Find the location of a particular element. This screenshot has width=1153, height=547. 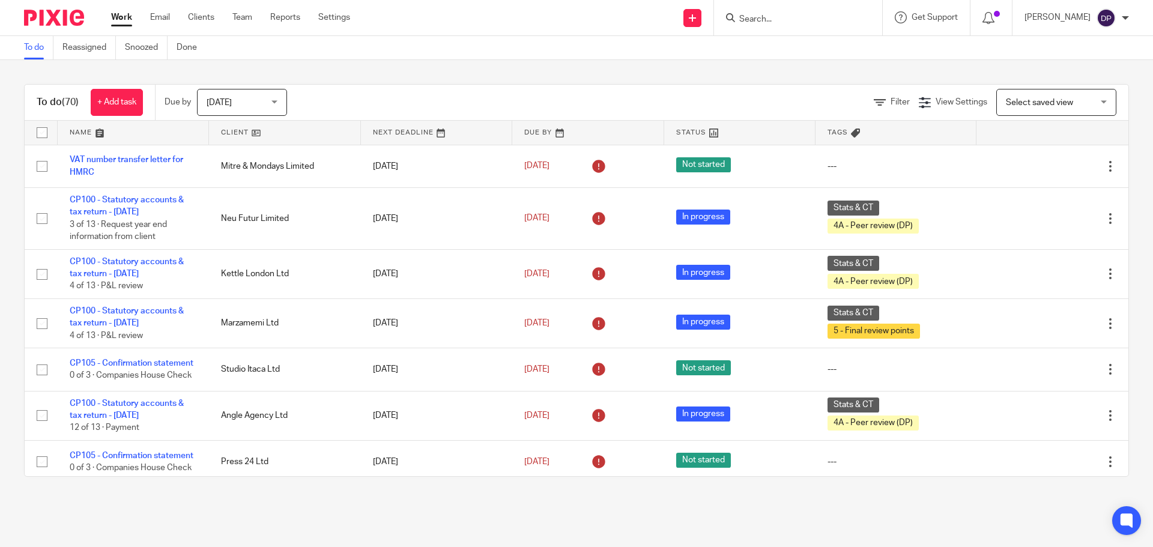

a: Settings is located at coordinates (334, 17).